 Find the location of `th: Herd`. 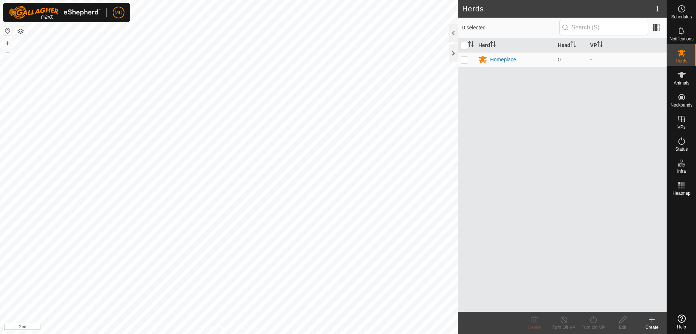

th: Herd is located at coordinates (515, 45).